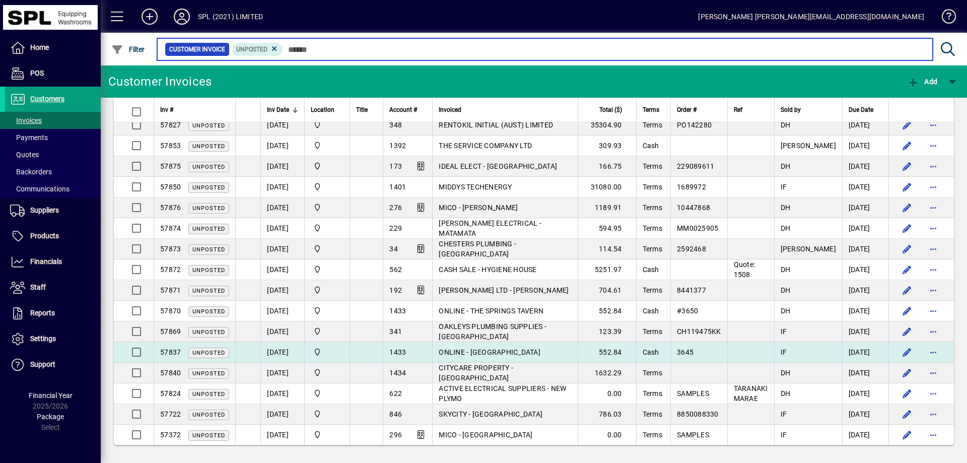 This screenshot has height=463, width=967. What do you see at coordinates (607, 373) in the screenshot?
I see `td: 1632.29` at bounding box center [607, 373].